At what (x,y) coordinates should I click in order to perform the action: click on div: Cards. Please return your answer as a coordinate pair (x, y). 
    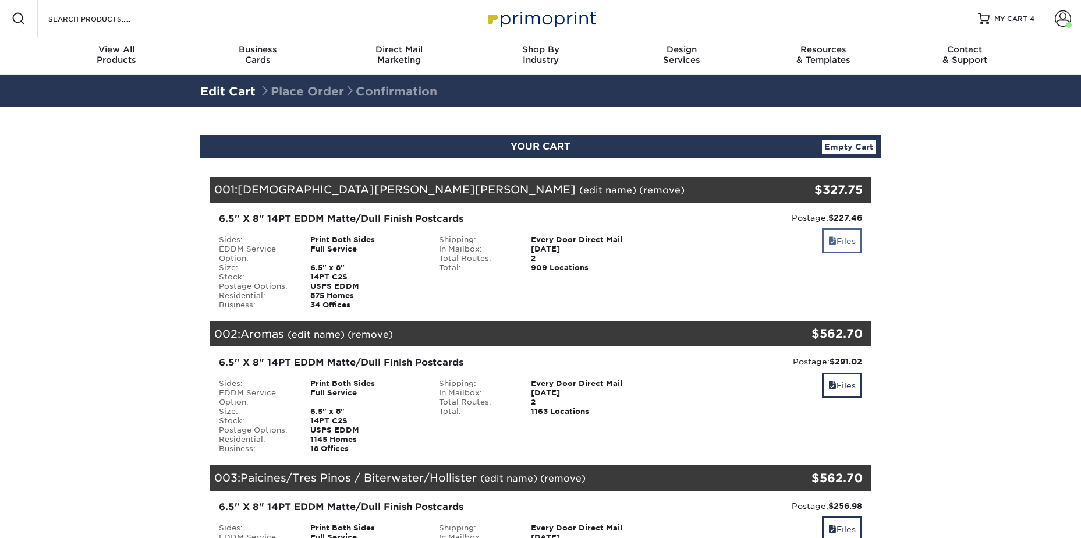
    Looking at the image, I should click on (257, 55).